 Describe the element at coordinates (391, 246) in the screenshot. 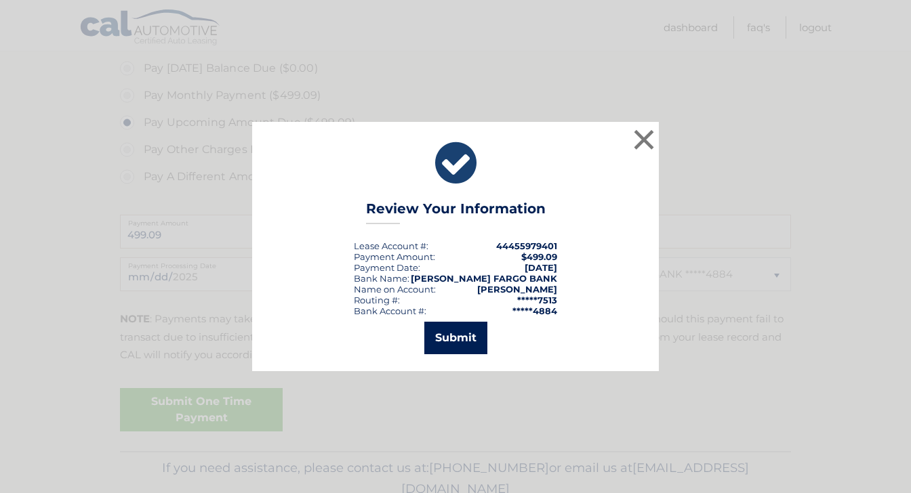

I see `div: Lease Account #:` at that location.